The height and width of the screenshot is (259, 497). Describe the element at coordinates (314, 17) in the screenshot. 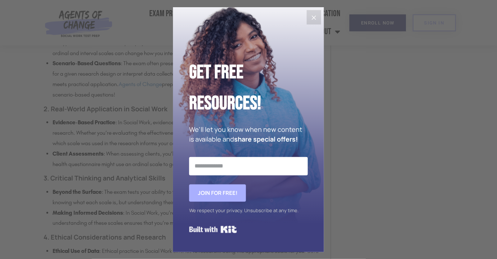

I see `button: Close` at that location.